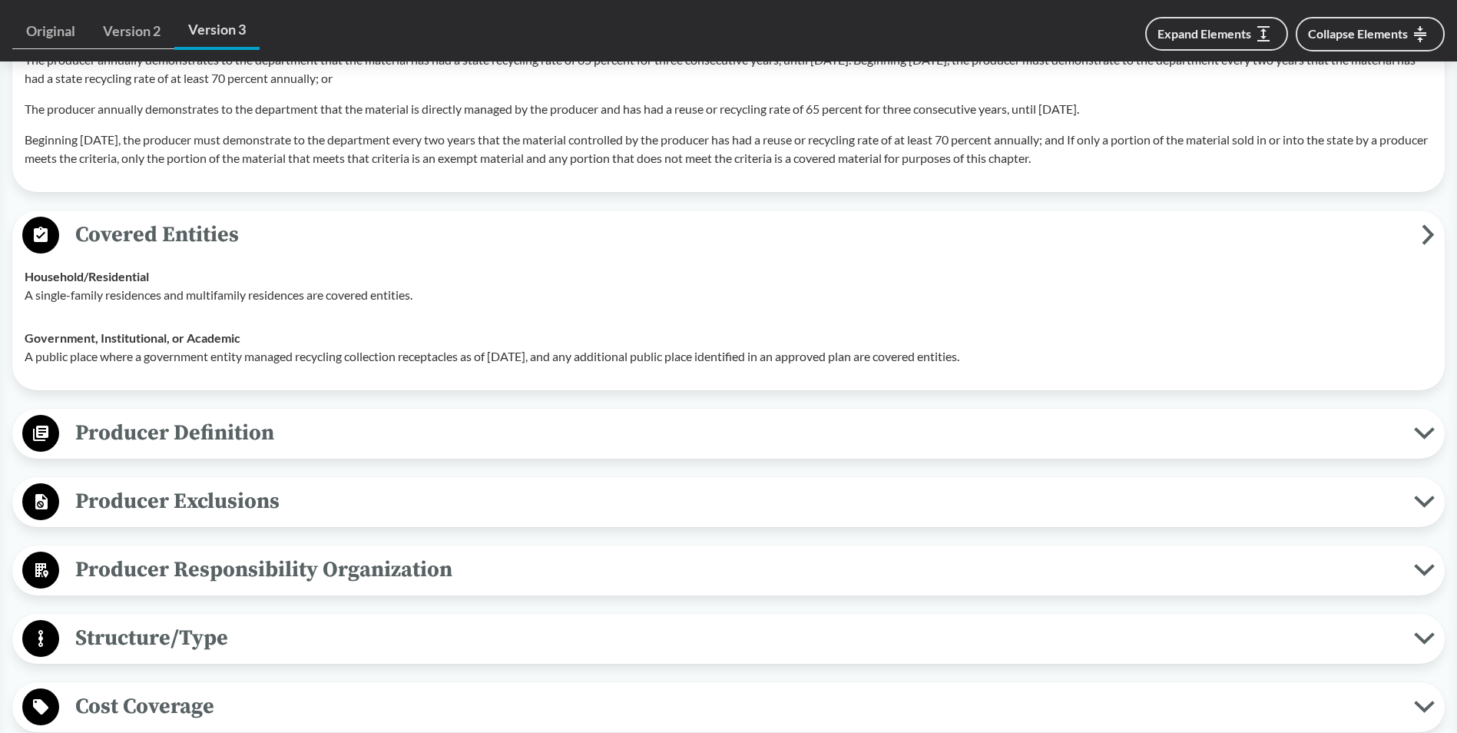  What do you see at coordinates (728, 295) in the screenshot?
I see `p: A single-family residences and multifamily residences are covered entities.` at bounding box center [728, 295].